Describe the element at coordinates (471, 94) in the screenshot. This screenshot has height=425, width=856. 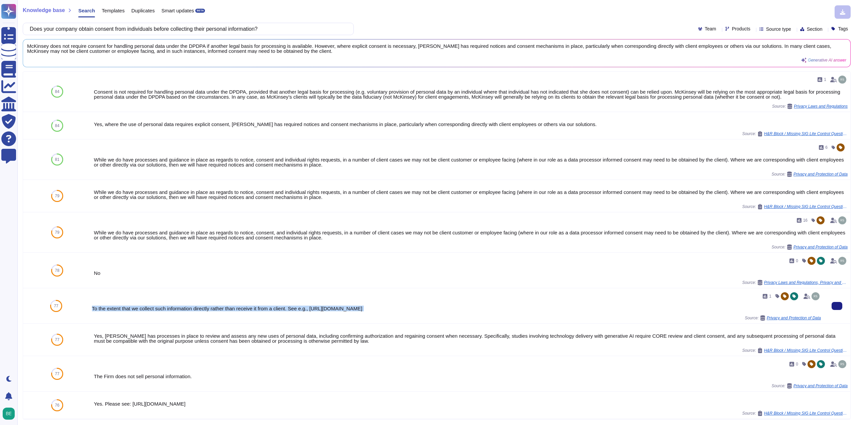
I see `div: Consent is not required for handling personal data under the DPDPA, provided that another legal b...` at that location.